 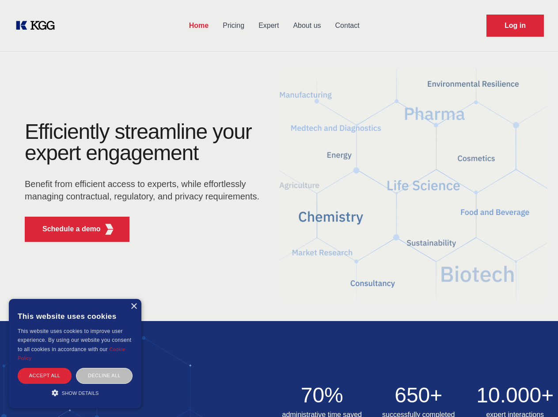 I want to click on button: Schedule a demoKGG Fifth Element RED, so click(x=77, y=229).